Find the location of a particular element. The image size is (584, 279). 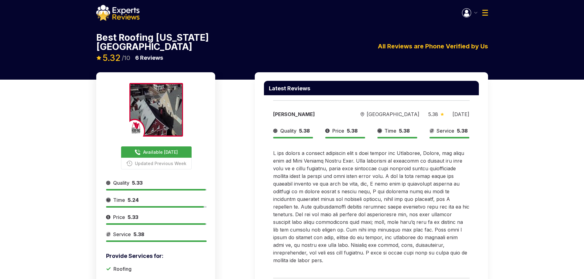

span: 5.32 is located at coordinates (112, 58).